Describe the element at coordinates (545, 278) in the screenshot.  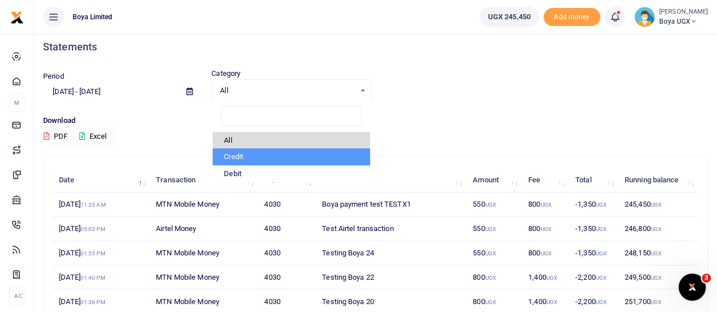
I see `td: 1,400` at that location.